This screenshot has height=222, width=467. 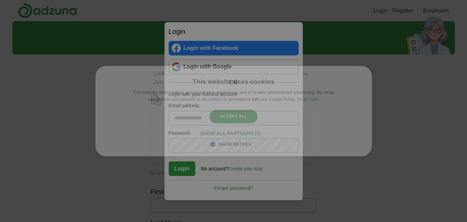 What do you see at coordinates (234, 116) in the screenshot?
I see `div: Accept all` at bounding box center [234, 116].